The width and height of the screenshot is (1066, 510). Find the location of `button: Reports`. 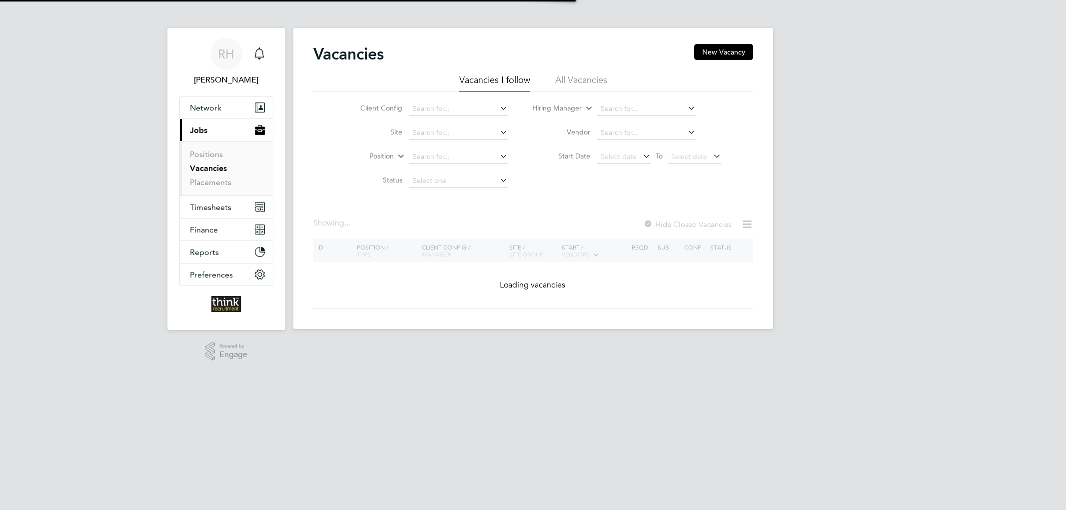

button: Reports is located at coordinates (226, 252).